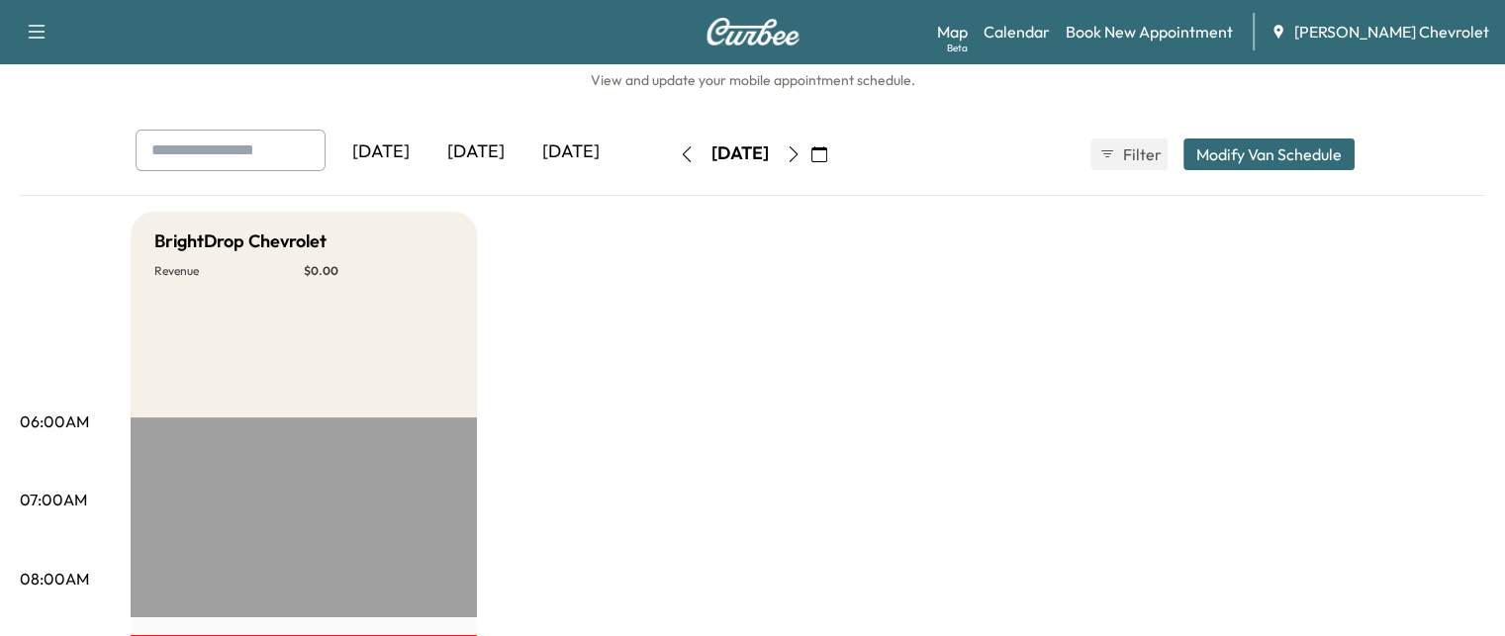  What do you see at coordinates (229, 271) in the screenshot?
I see `p: Revenue` at bounding box center [229, 271].